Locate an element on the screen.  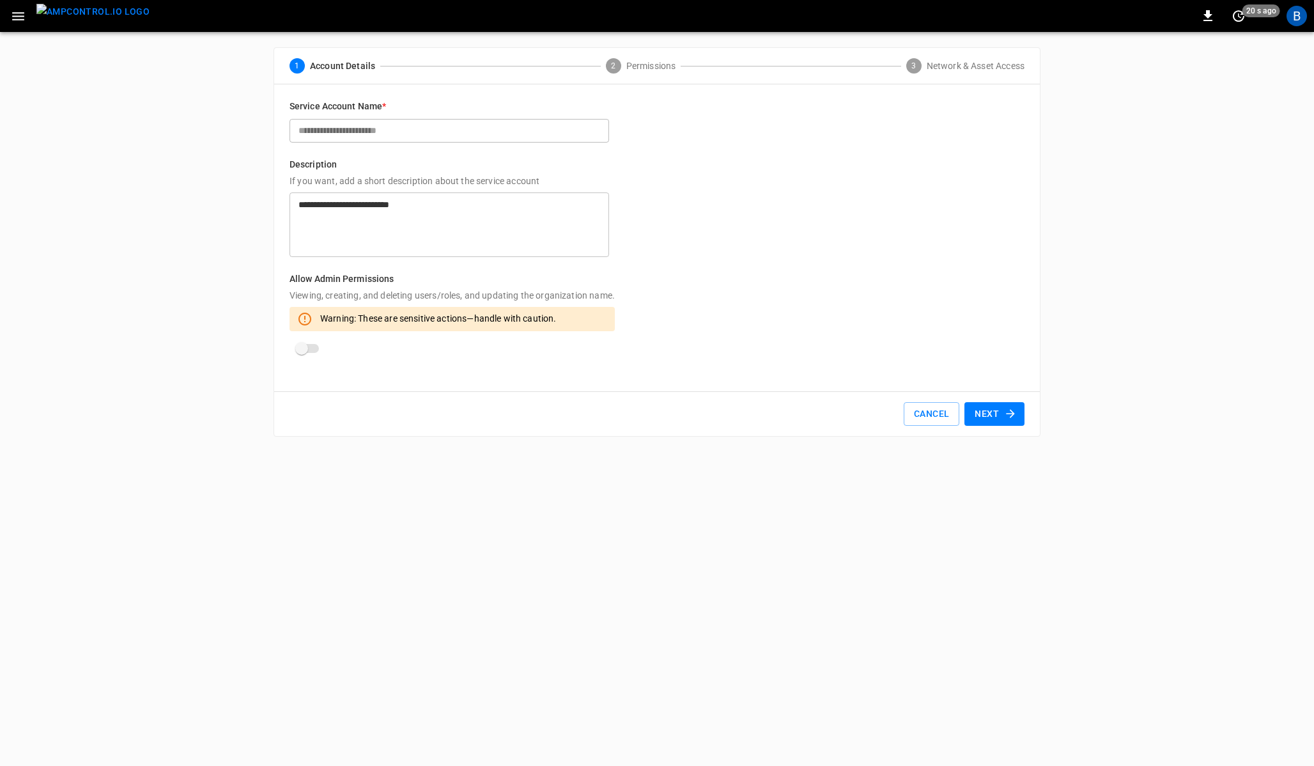
img: ampcontrol.io logo is located at coordinates (93, 12).